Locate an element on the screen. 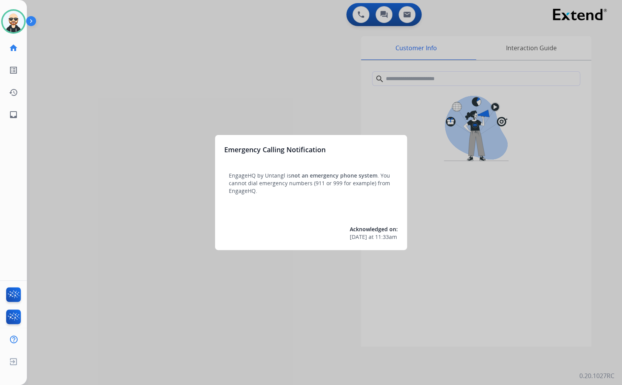 The image size is (622, 385). mat-icon: list_alt is located at coordinates (13, 70).